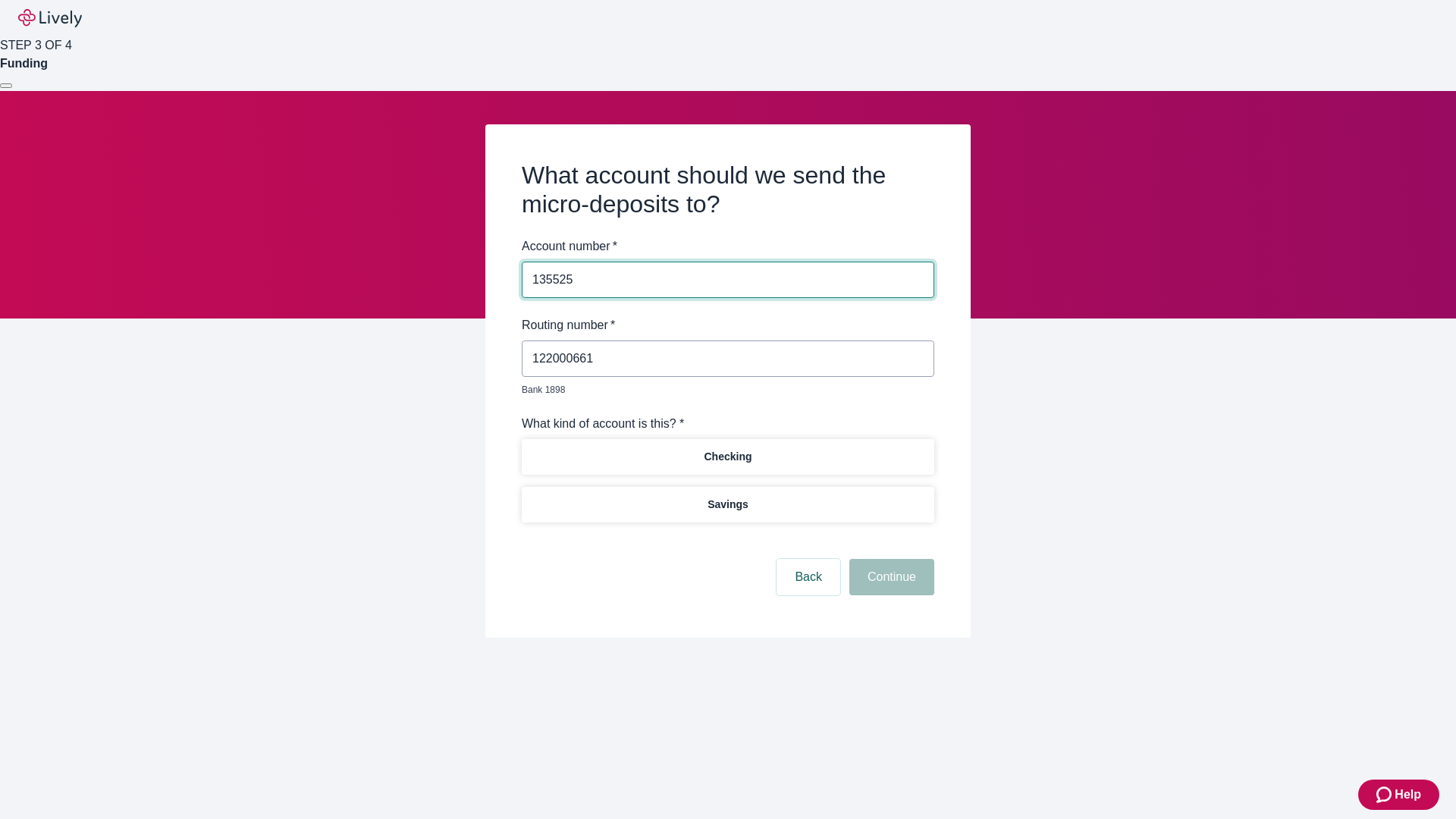 The height and width of the screenshot is (819, 1456). What do you see at coordinates (728, 457) in the screenshot?
I see `button: Checking` at bounding box center [728, 457].